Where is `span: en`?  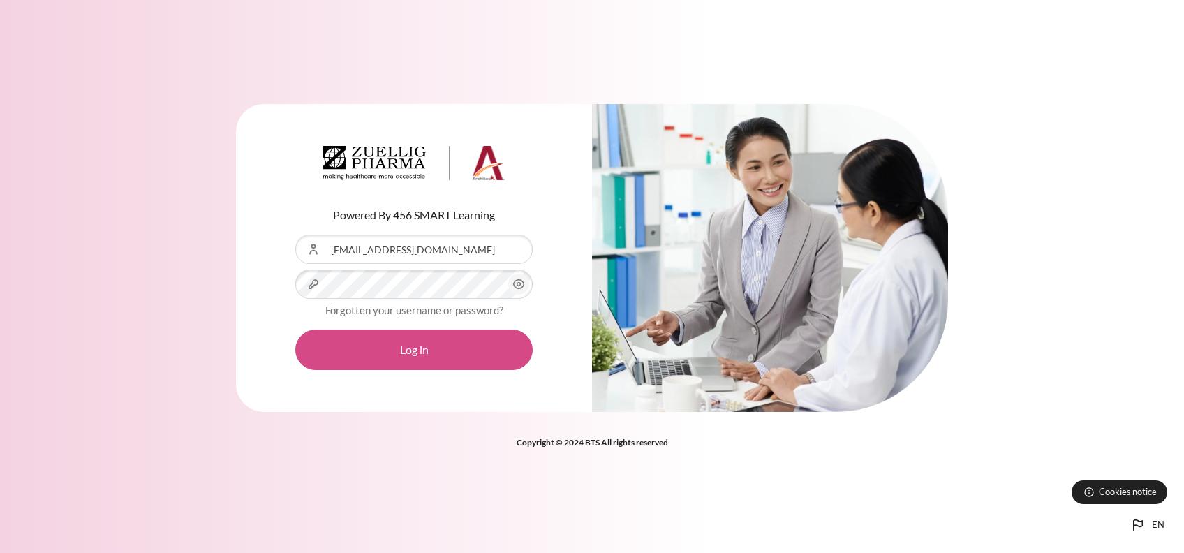
span: en is located at coordinates (1159, 525).